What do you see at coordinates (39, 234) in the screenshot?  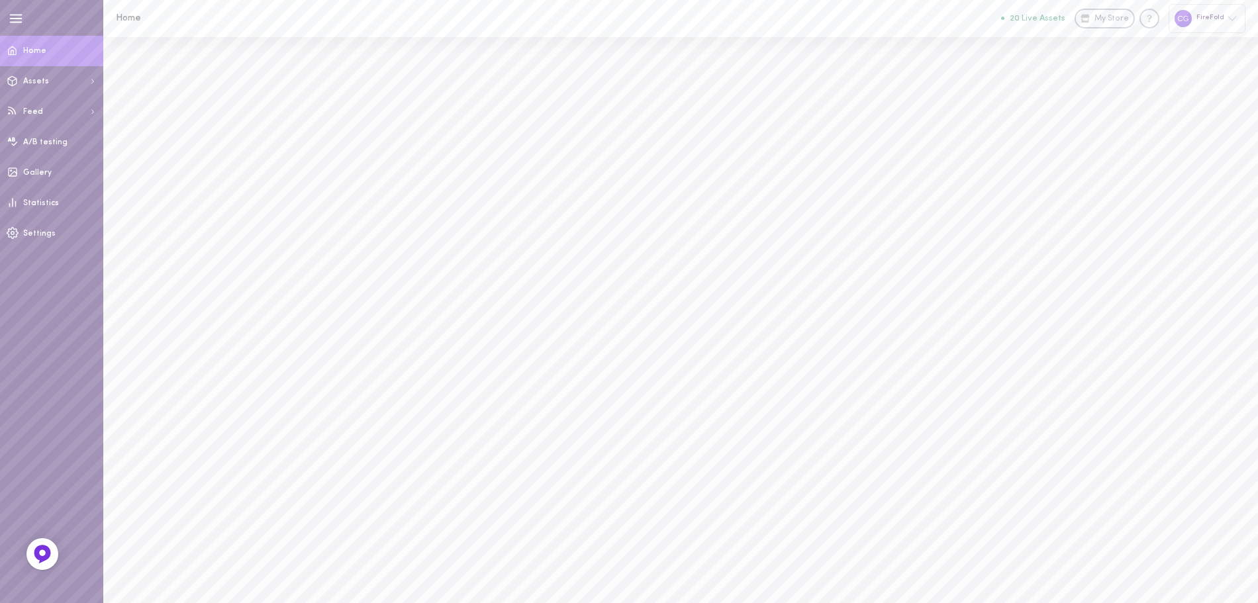 I see `span: Settings` at bounding box center [39, 234].